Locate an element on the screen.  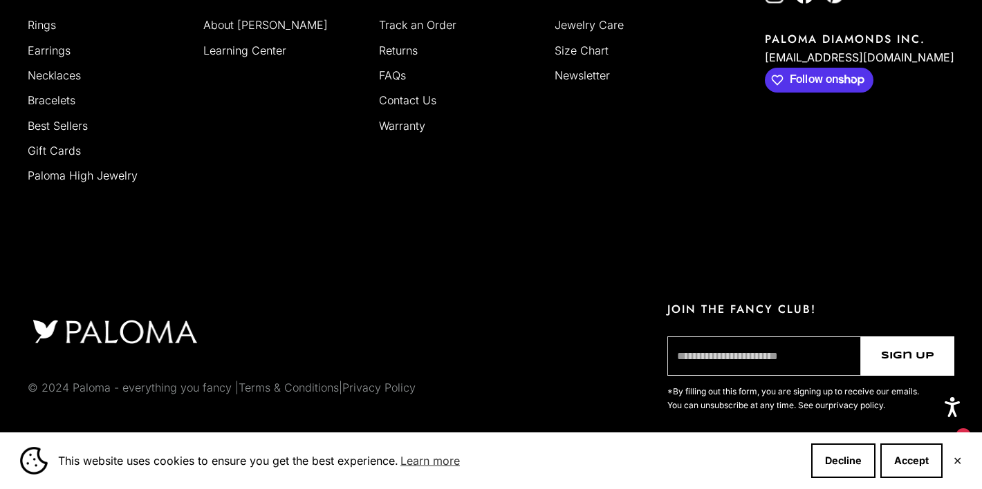
p: © 2024 Paloma - everything you fancy | | is located at coordinates (221, 388).